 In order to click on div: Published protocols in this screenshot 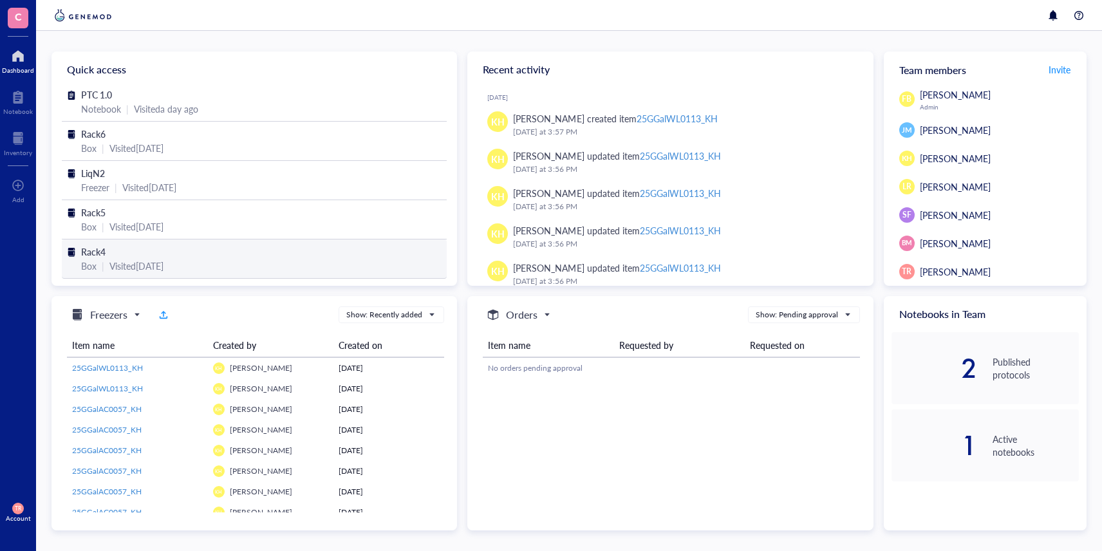, I will do `click(1036, 368)`.